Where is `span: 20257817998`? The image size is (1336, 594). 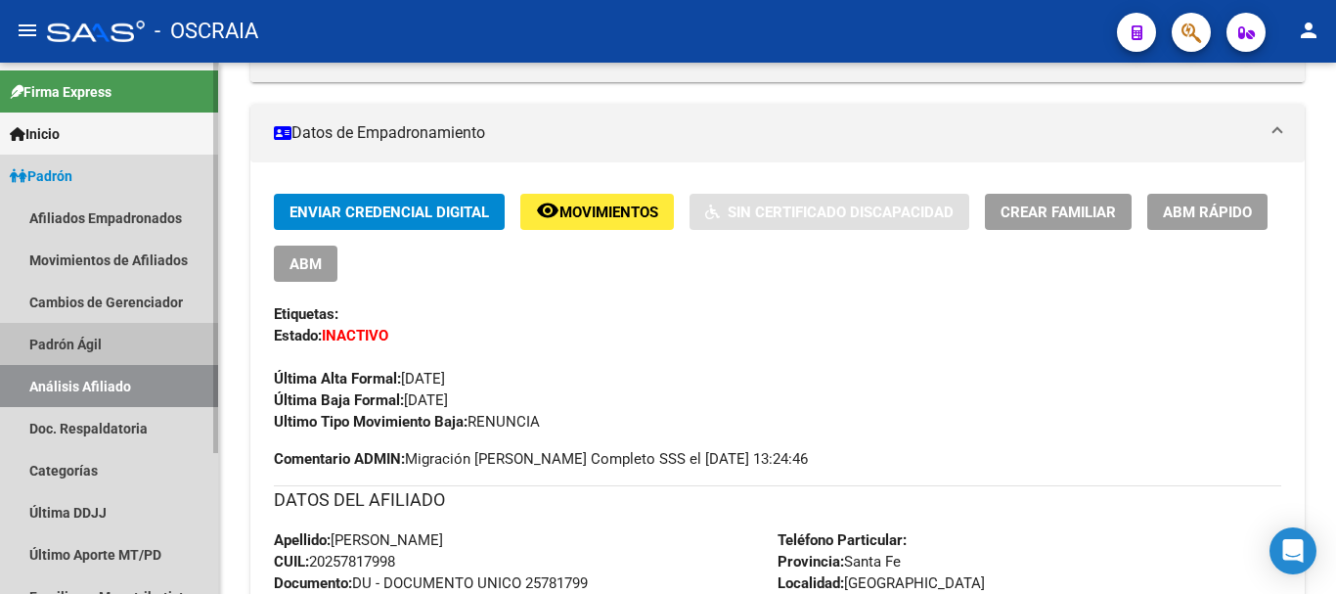
span: 20257817998 is located at coordinates (334, 561).